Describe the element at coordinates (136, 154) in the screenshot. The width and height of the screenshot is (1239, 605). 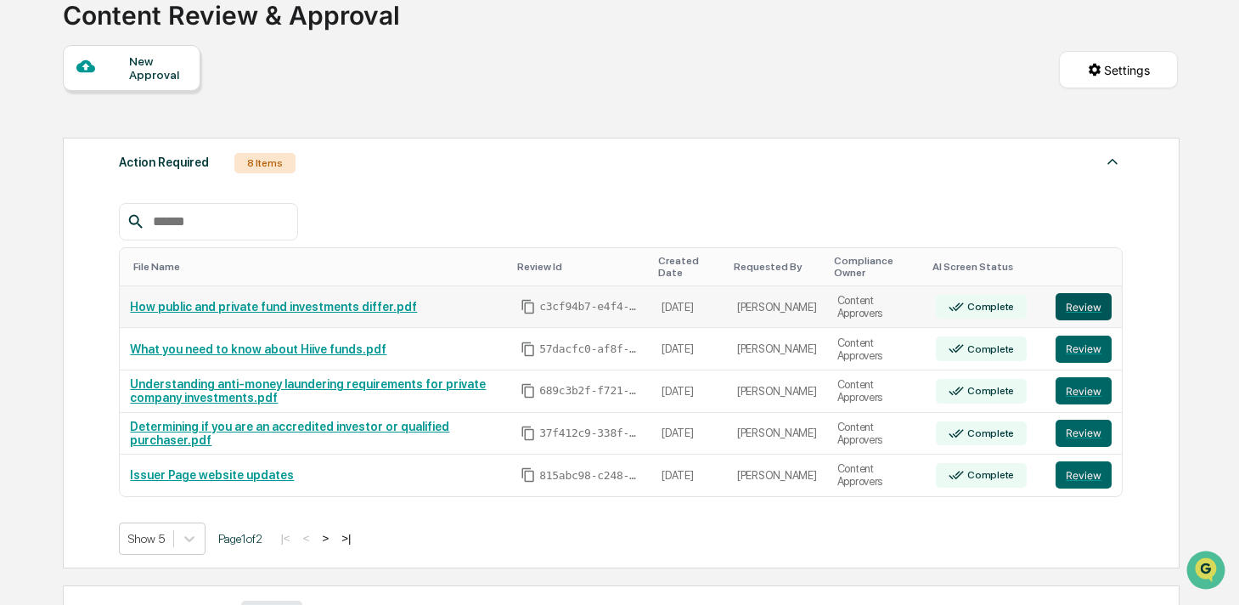
I see `div: We're available if you need us!` at that location.